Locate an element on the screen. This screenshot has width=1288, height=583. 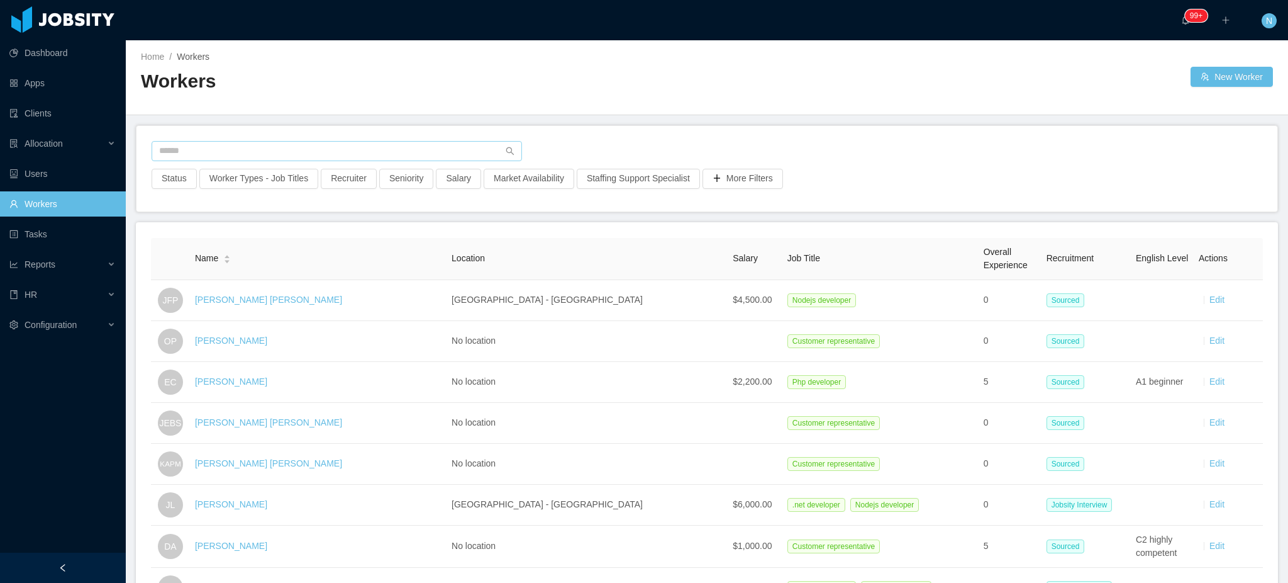
span: Php developer is located at coordinates (817, 382).